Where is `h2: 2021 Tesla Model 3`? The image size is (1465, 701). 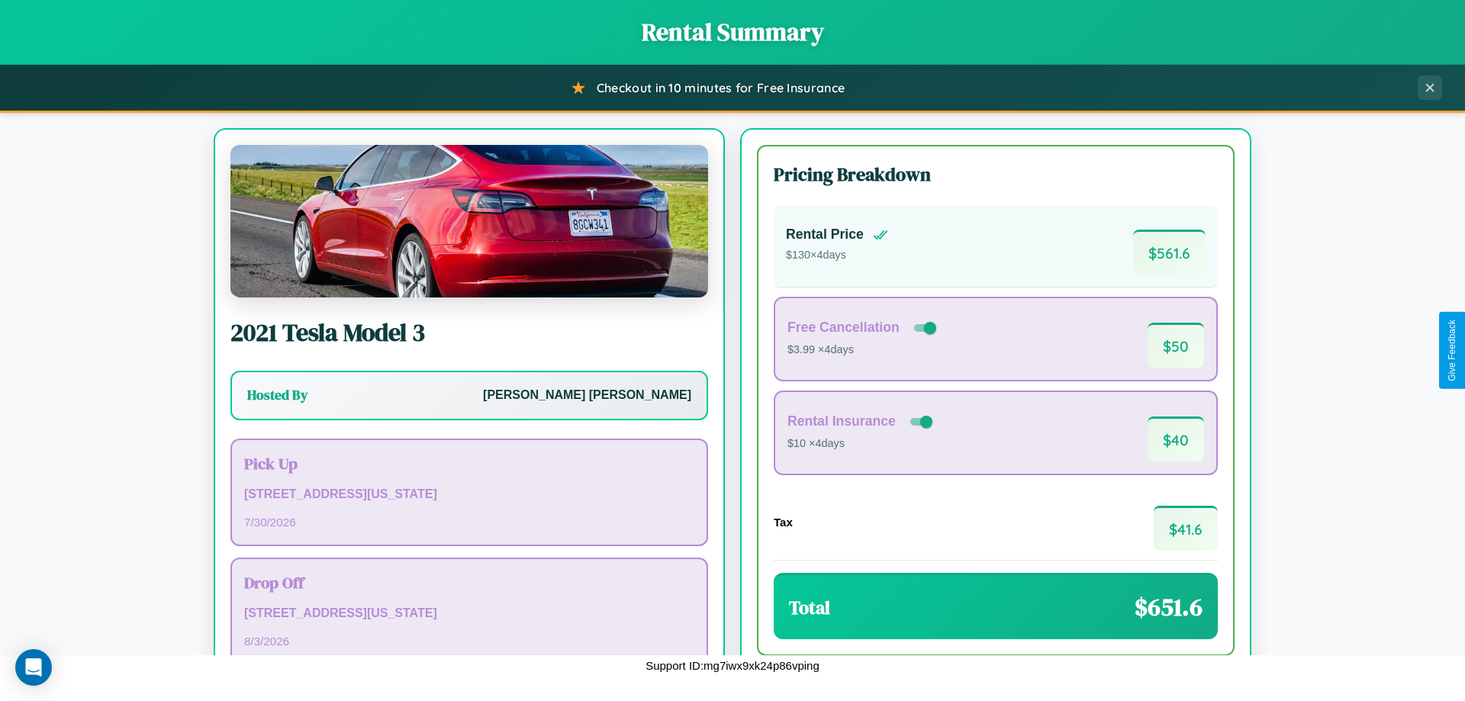
h2: 2021 Tesla Model 3 is located at coordinates (469, 333).